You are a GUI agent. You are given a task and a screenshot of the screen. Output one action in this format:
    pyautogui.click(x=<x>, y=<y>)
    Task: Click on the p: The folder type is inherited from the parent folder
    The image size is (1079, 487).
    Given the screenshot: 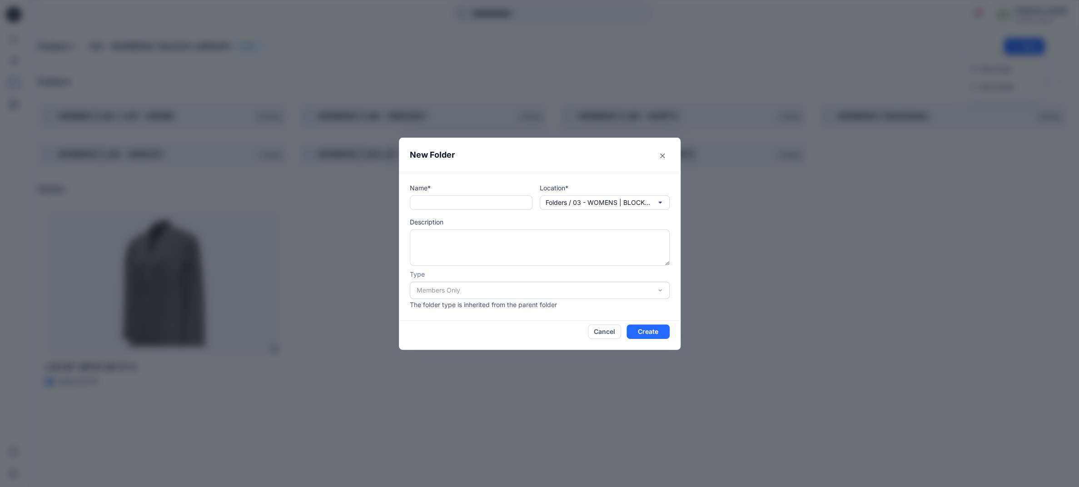 What is the action you would take?
    pyautogui.click(x=540, y=304)
    